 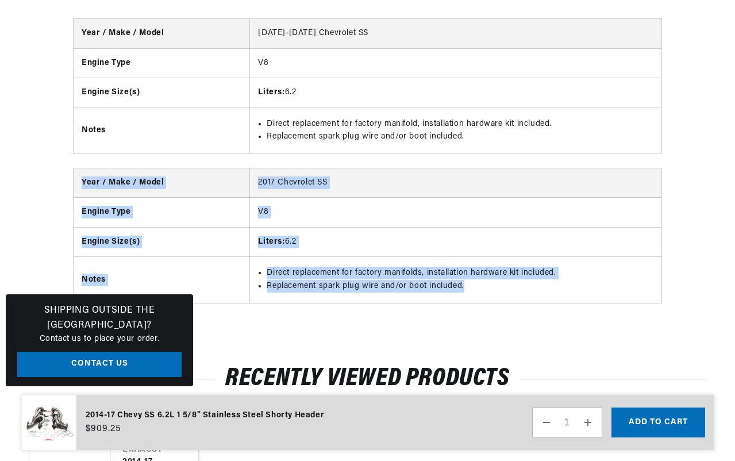 What do you see at coordinates (99, 339) in the screenshot?
I see `p: Contact us to place your order.` at bounding box center [99, 339].